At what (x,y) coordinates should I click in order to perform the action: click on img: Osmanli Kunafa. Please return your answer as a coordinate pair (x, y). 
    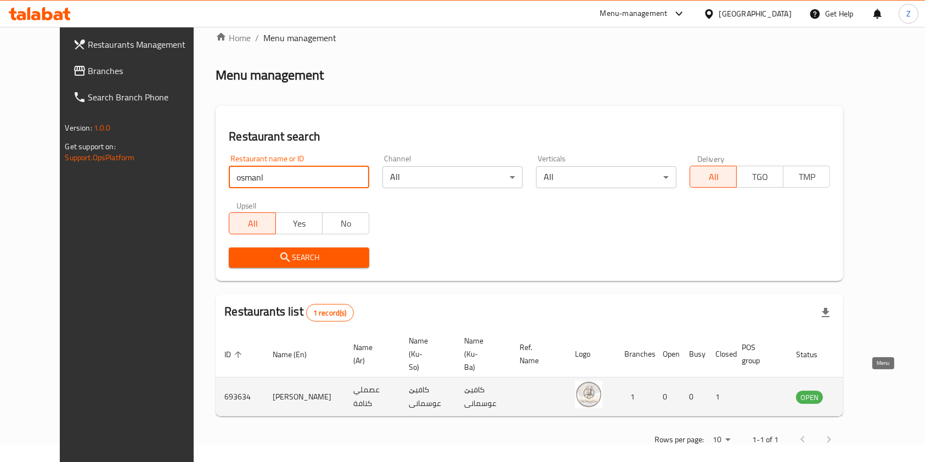
    Looking at the image, I should click on (588, 394).